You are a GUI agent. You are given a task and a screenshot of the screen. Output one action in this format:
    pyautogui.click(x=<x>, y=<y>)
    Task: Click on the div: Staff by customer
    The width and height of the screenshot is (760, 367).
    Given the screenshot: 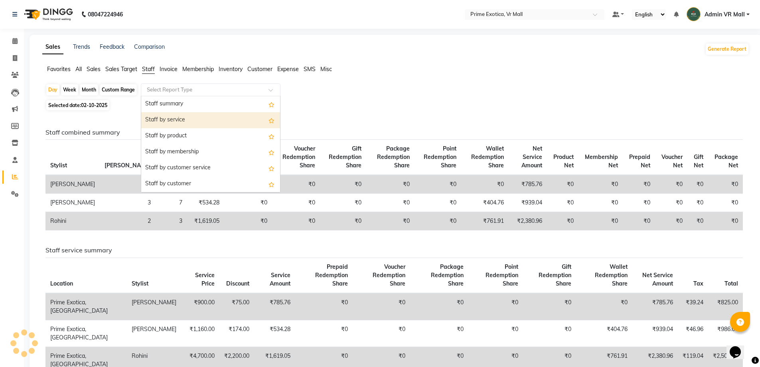 What is the action you would take?
    pyautogui.click(x=211, y=184)
    